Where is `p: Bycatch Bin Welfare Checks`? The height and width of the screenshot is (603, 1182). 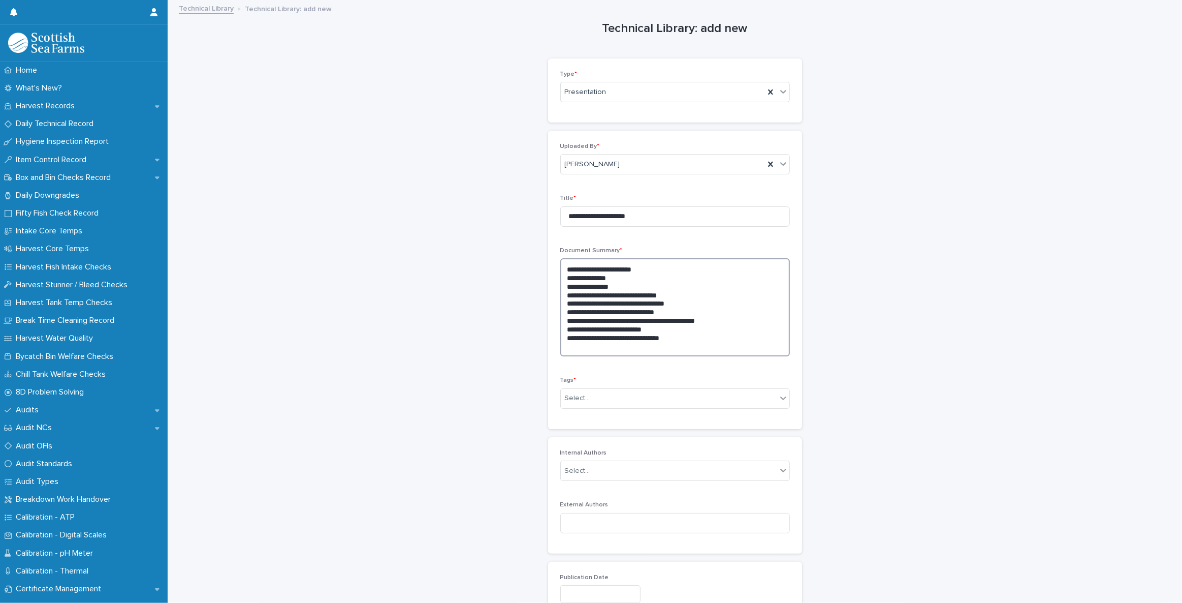 p: Bycatch Bin Welfare Checks is located at coordinates (67, 356).